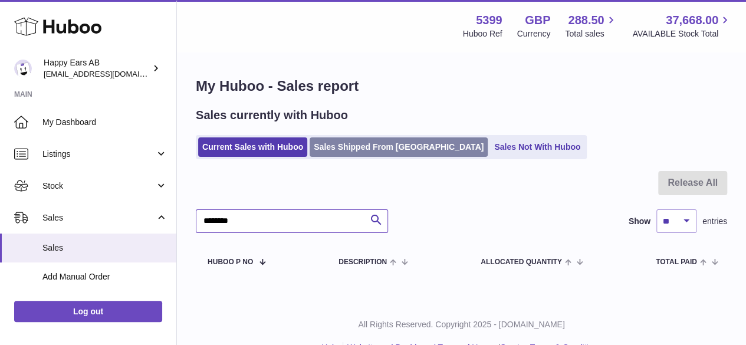 The height and width of the screenshot is (345, 746). I want to click on a: 37,668.00 AVAILABLE Stock Total, so click(682, 26).